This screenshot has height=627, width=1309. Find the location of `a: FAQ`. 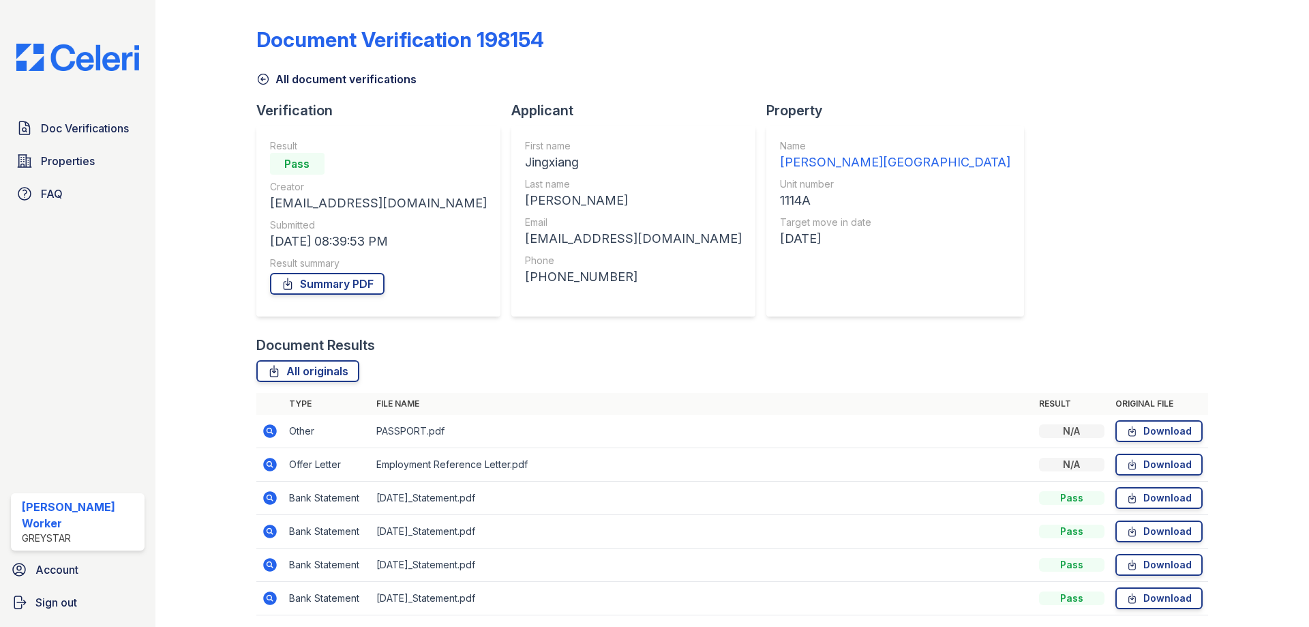

a: FAQ is located at coordinates (78, 194).